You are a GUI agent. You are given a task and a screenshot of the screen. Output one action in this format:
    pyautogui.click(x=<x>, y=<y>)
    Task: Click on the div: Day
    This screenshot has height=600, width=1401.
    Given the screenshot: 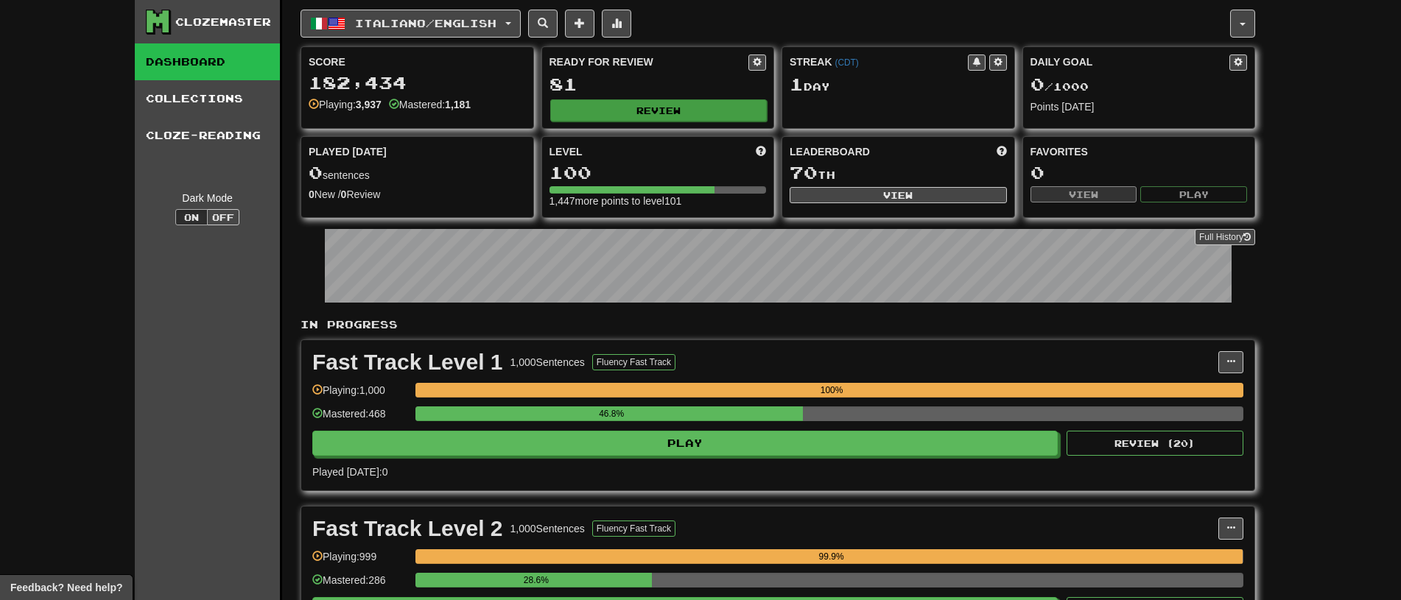 What is the action you would take?
    pyautogui.click(x=898, y=85)
    